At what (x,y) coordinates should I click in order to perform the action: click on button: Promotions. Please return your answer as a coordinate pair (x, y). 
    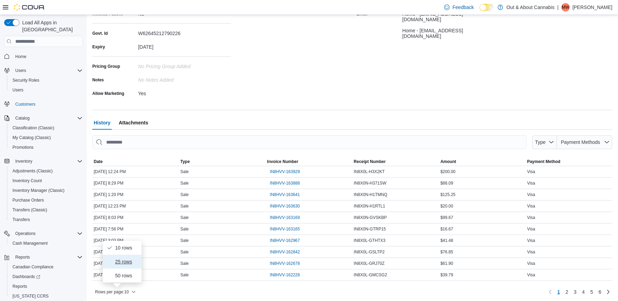
    Looking at the image, I should click on (46, 147).